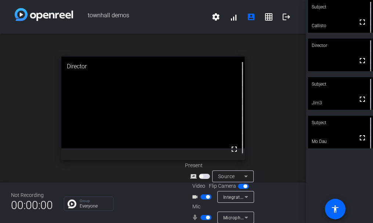 Image resolution: width=373 pixels, height=223 pixels. I want to click on span: Source, so click(227, 176).